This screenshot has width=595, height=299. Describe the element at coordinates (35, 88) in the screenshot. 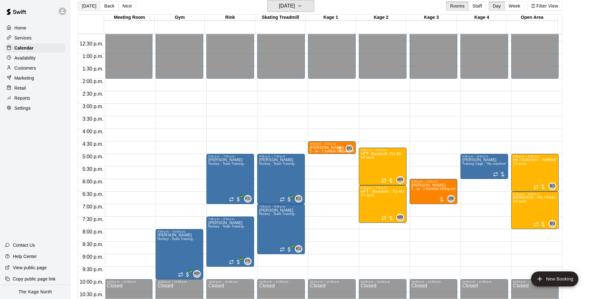

I see `div: Retail` at that location.